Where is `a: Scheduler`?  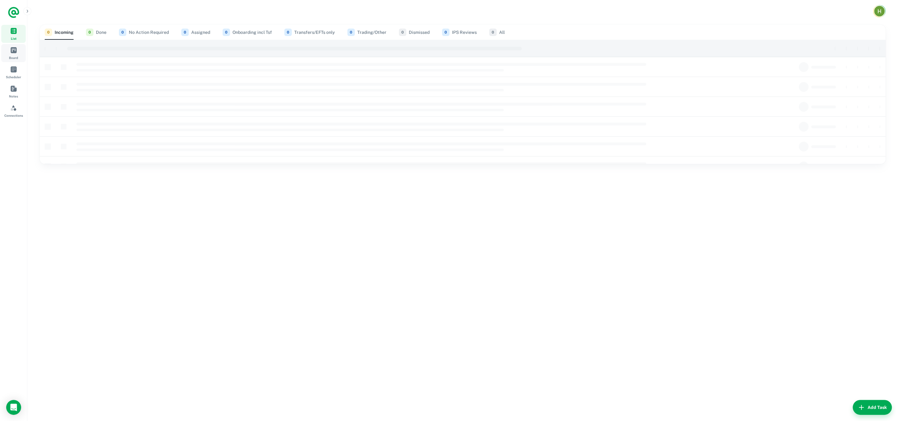
a: Scheduler is located at coordinates (13, 72).